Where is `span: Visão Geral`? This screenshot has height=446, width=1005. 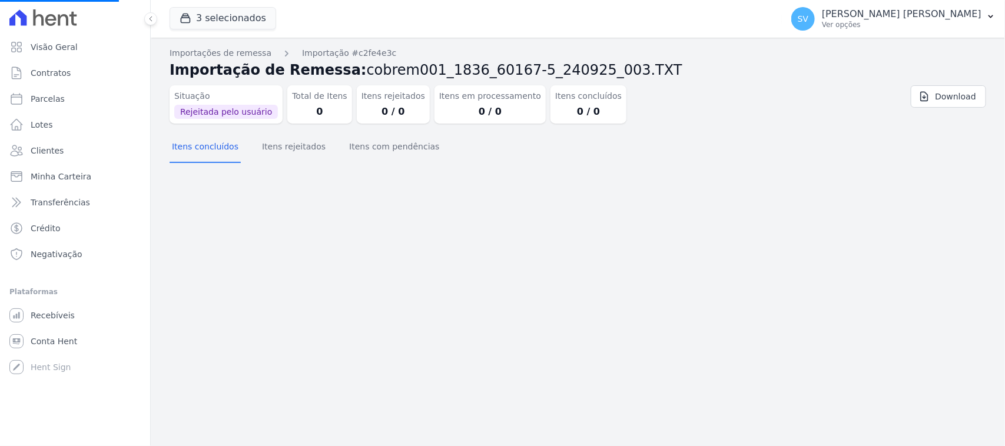 span: Visão Geral is located at coordinates (54, 47).